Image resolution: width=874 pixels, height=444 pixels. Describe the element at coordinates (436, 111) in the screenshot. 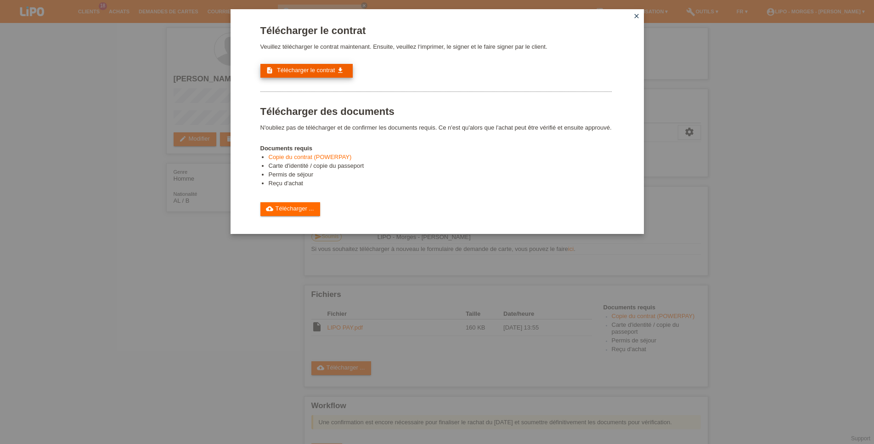

I see `h1: Télécharger des documents` at that location.